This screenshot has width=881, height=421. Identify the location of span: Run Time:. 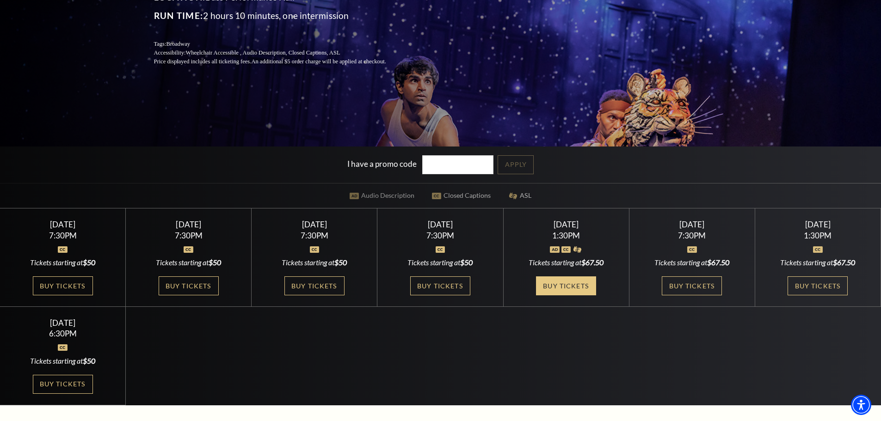
(178, 15).